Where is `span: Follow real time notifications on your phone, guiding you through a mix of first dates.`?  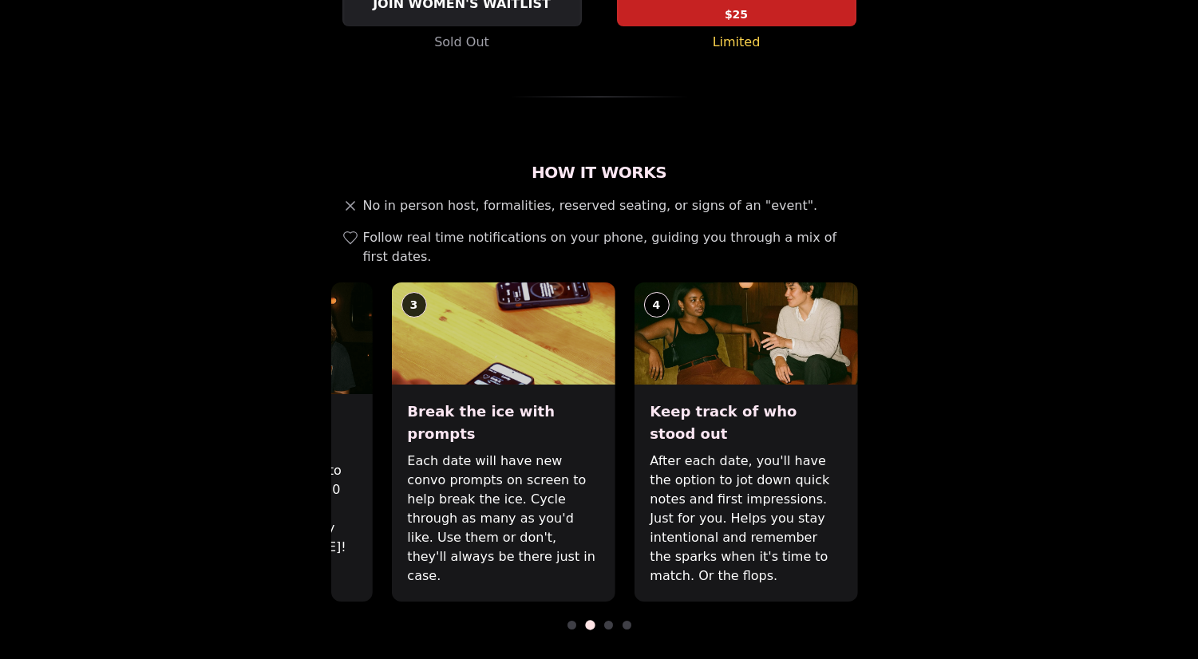 span: Follow real time notifications on your phone, guiding you through a mix of first dates. is located at coordinates (612, 247).